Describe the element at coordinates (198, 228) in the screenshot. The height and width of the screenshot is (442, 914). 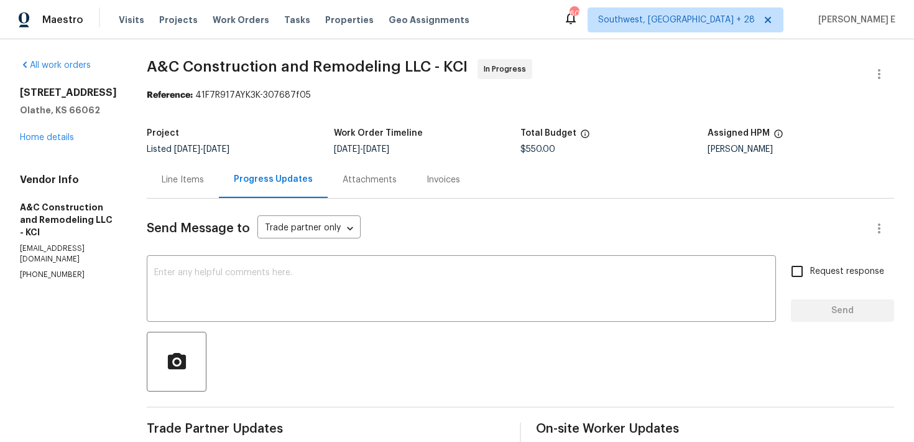
I see `span: Send Message to` at that location.